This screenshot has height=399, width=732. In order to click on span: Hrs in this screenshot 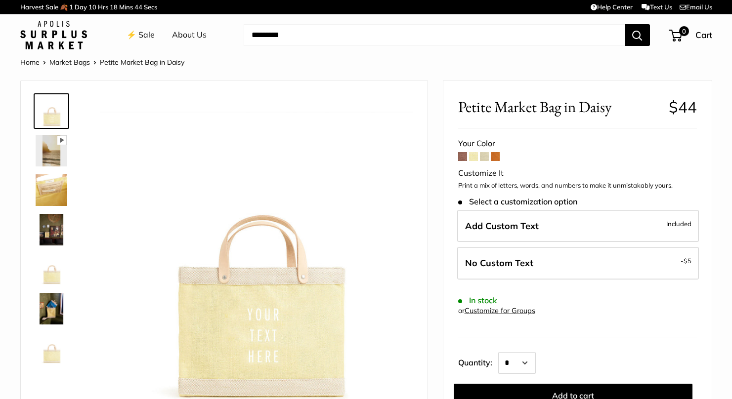, I will do `click(103, 7)`.